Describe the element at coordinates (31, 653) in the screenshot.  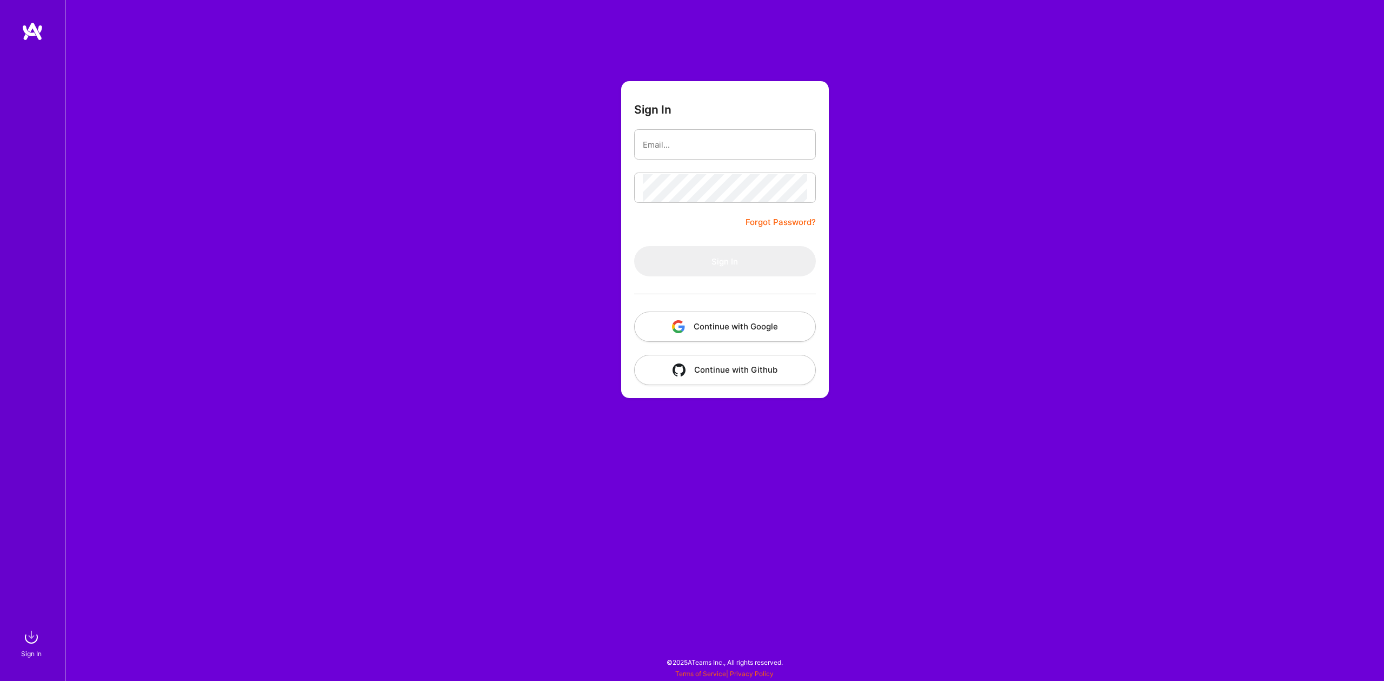
I see `div: Sign In` at that location.